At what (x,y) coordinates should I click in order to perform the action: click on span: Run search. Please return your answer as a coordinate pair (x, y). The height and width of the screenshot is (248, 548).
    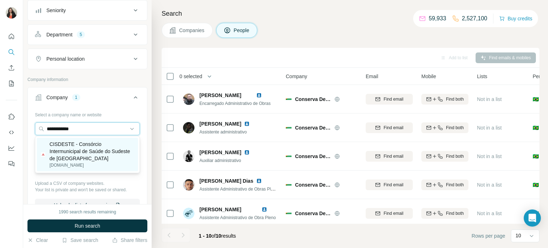
    Looking at the image, I should click on (87, 226).